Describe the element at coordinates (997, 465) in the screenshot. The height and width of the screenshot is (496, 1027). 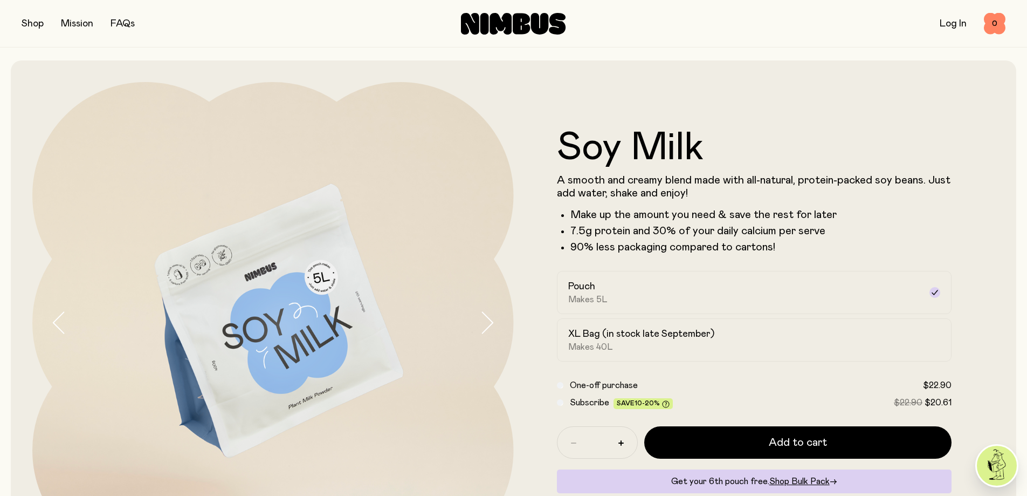
I see `img: agent` at that location.